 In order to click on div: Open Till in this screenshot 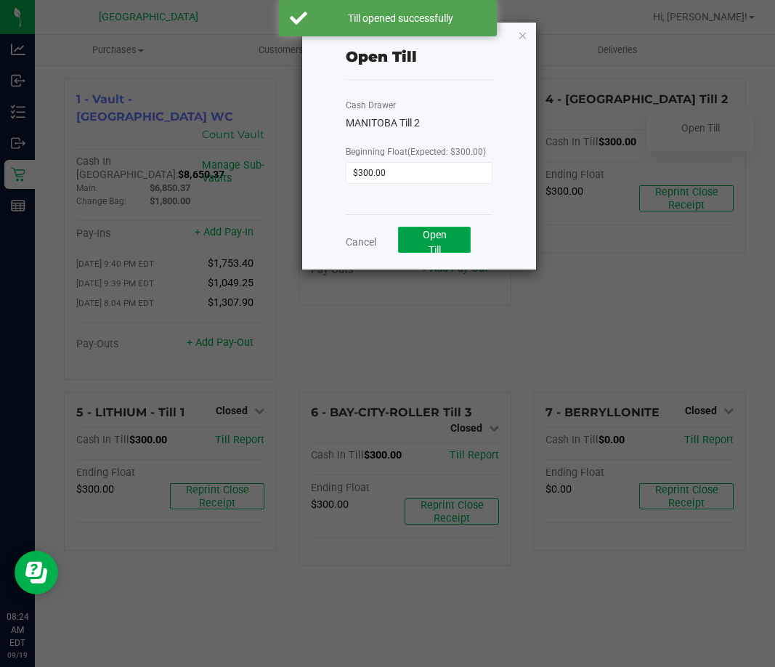, I will do `click(381, 57)`.